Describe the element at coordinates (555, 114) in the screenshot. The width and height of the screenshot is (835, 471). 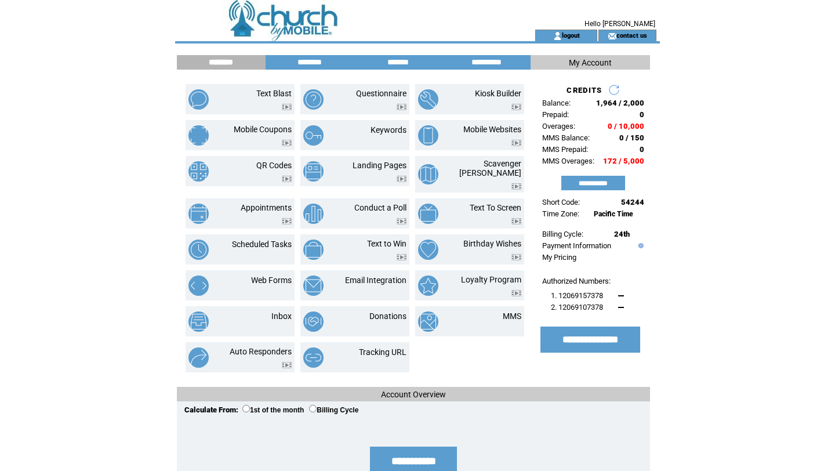
I see `span: Prepaid:` at that location.